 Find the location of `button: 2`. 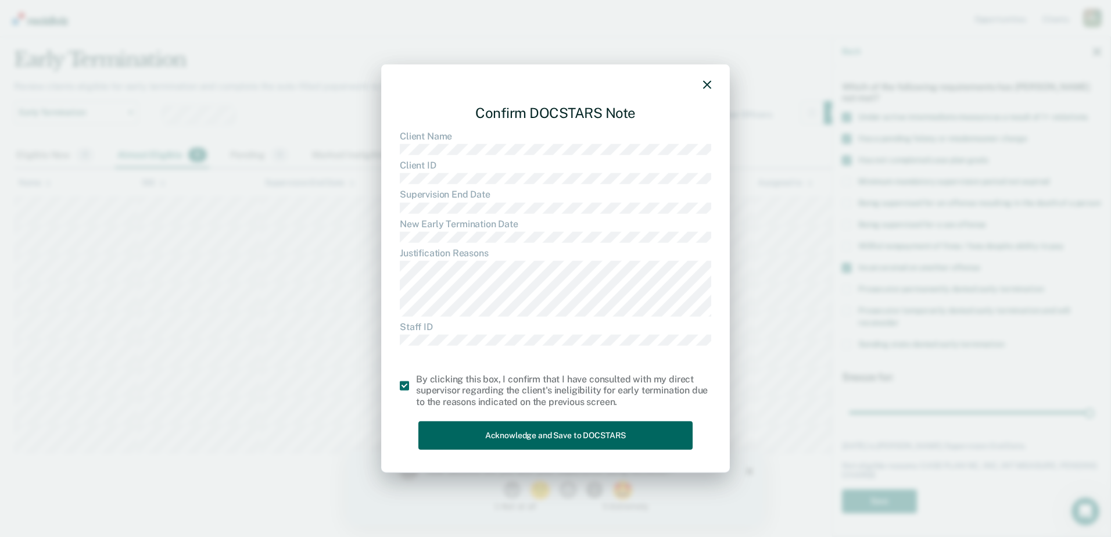

button: 2 is located at coordinates (193, 40).